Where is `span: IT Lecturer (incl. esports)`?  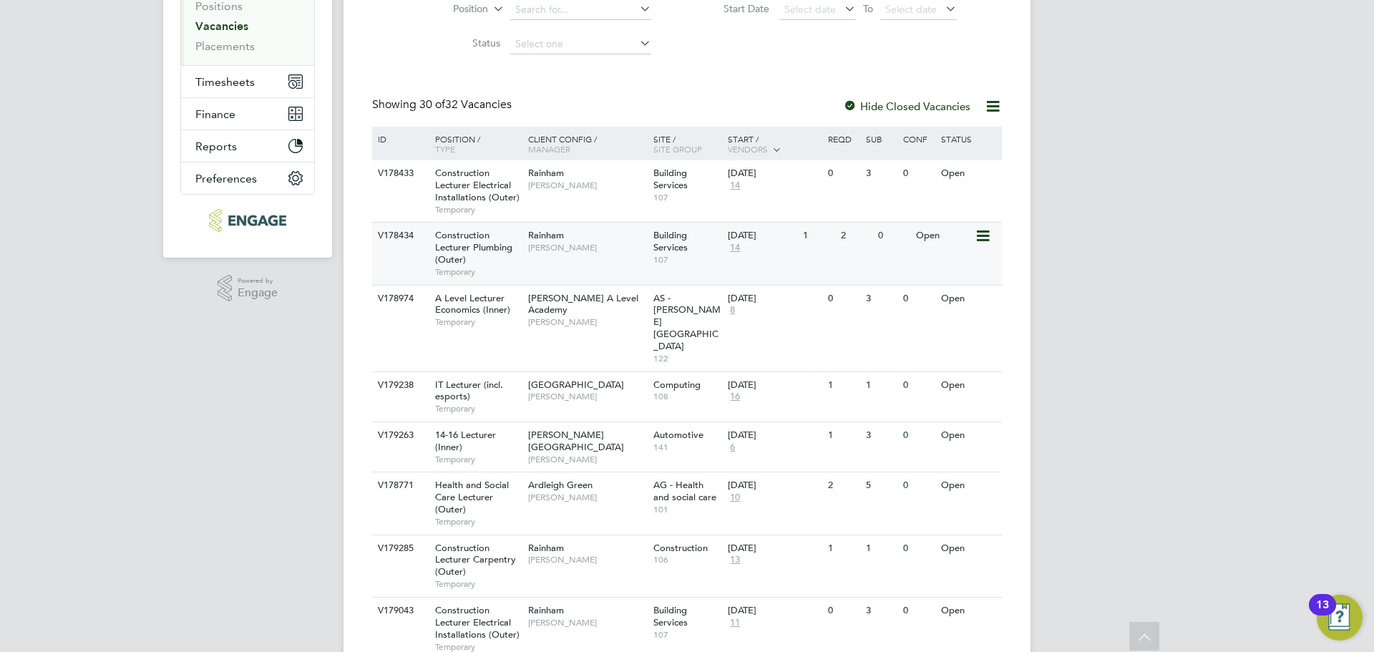 span: IT Lecturer (incl. esports) is located at coordinates (469, 391).